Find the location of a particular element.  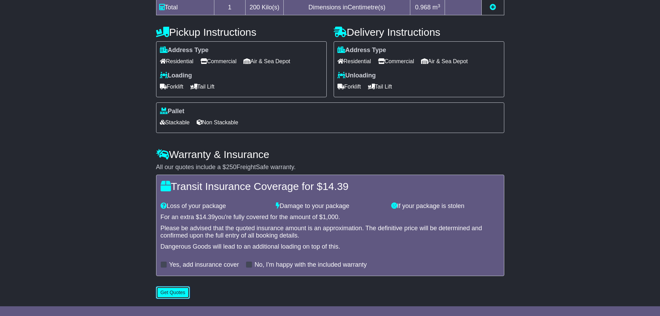

span: 0.968 is located at coordinates (423, 7).